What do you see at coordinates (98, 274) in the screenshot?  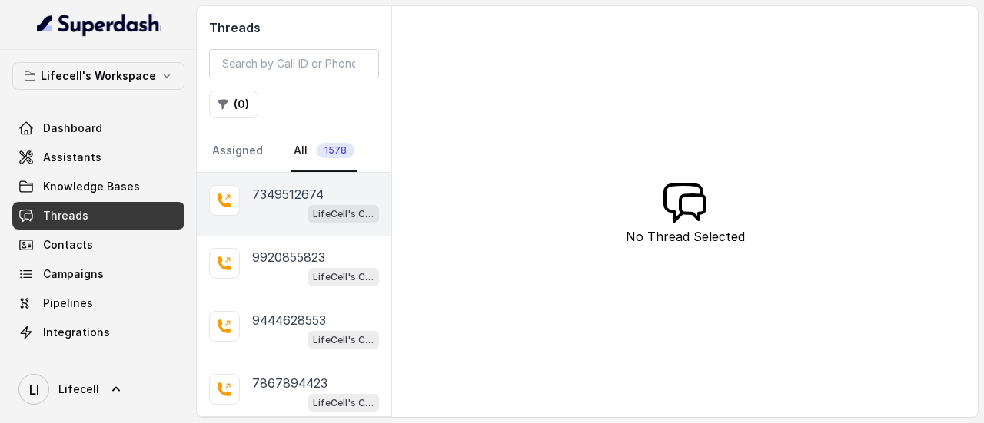 I see `a: Campaigns` at bounding box center [98, 274].